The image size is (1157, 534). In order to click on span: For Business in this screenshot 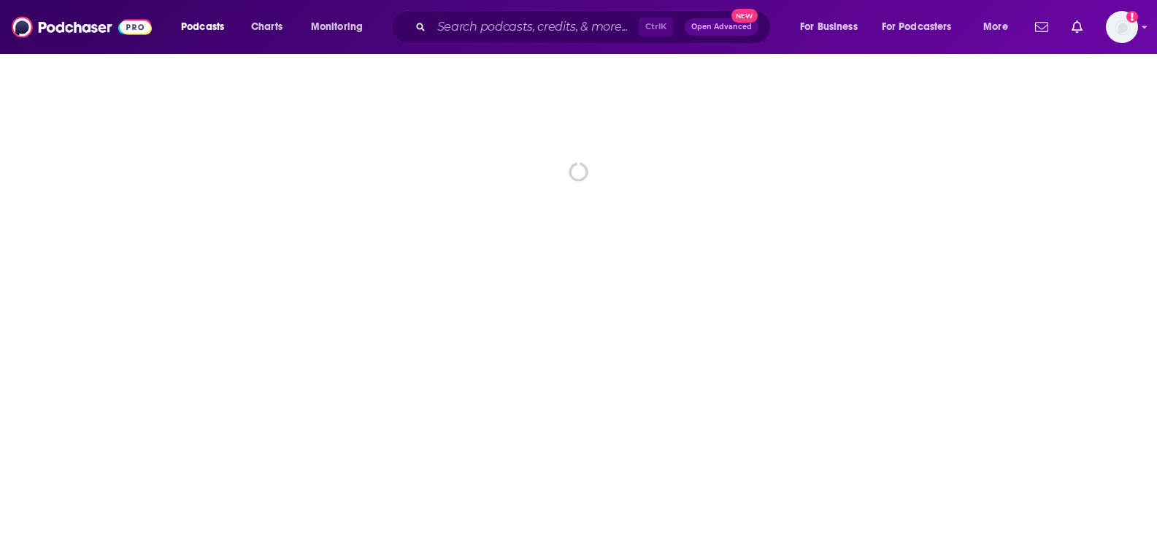, I will do `click(829, 27)`.